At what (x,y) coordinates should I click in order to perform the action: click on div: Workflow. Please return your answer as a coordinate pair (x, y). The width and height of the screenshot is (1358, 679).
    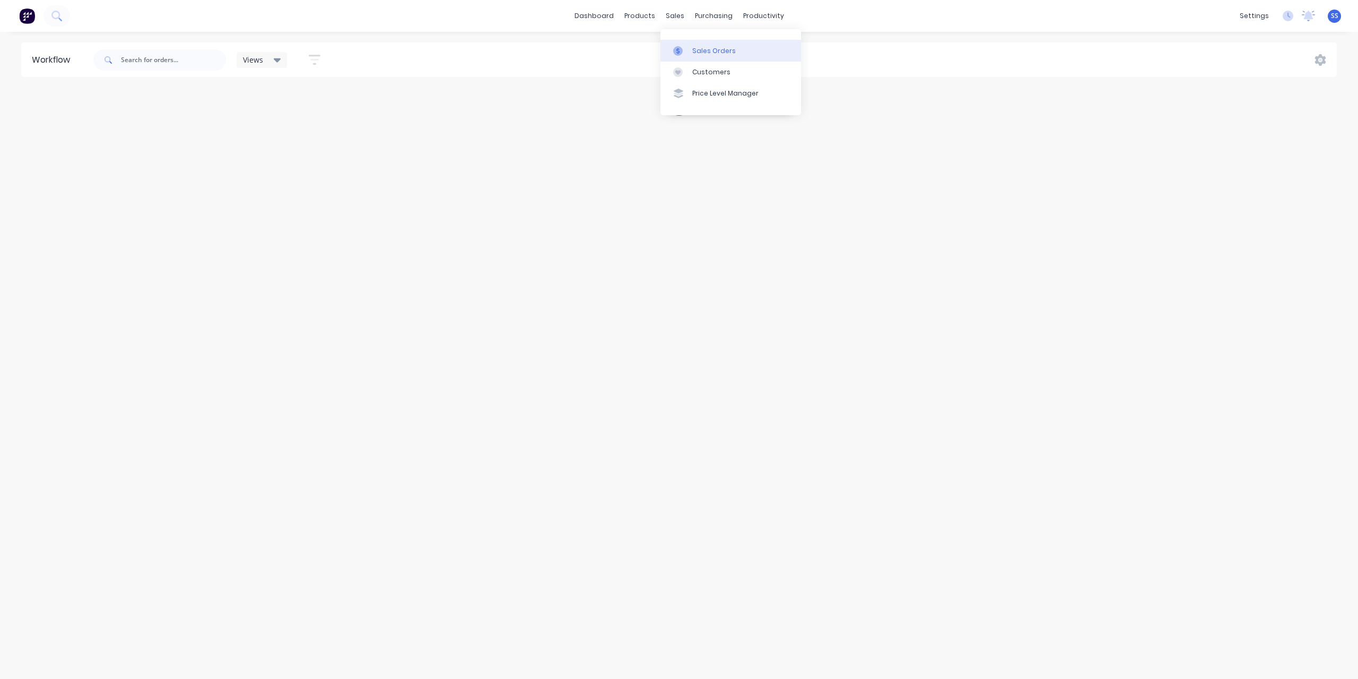
    Looking at the image, I should click on (54, 60).